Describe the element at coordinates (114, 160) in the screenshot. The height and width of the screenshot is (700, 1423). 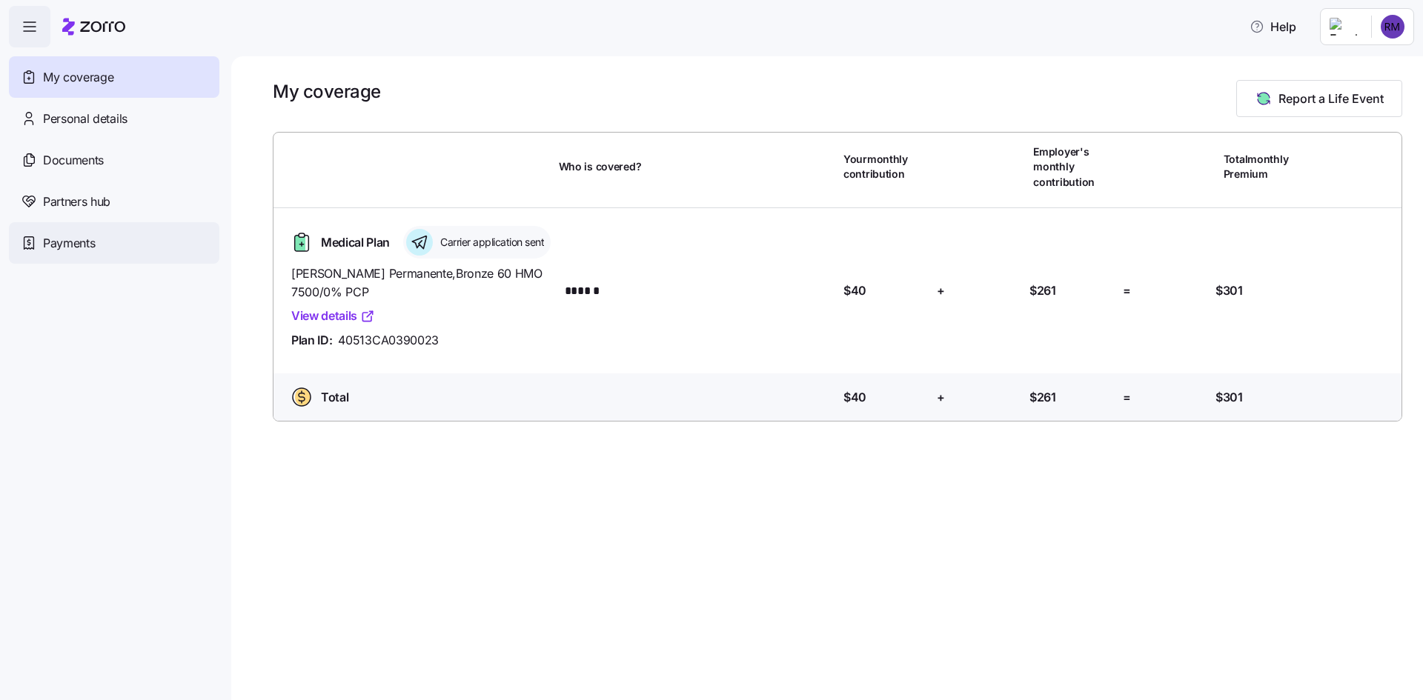
I see `a: Documents` at that location.